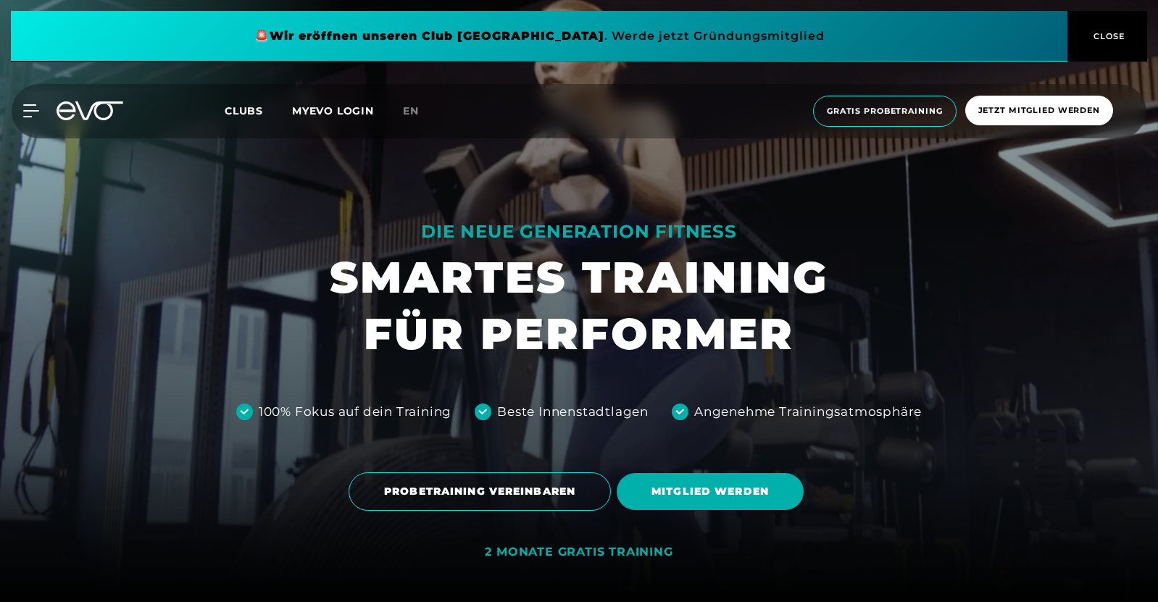  What do you see at coordinates (419, 111) in the screenshot?
I see `a: en` at bounding box center [419, 111].